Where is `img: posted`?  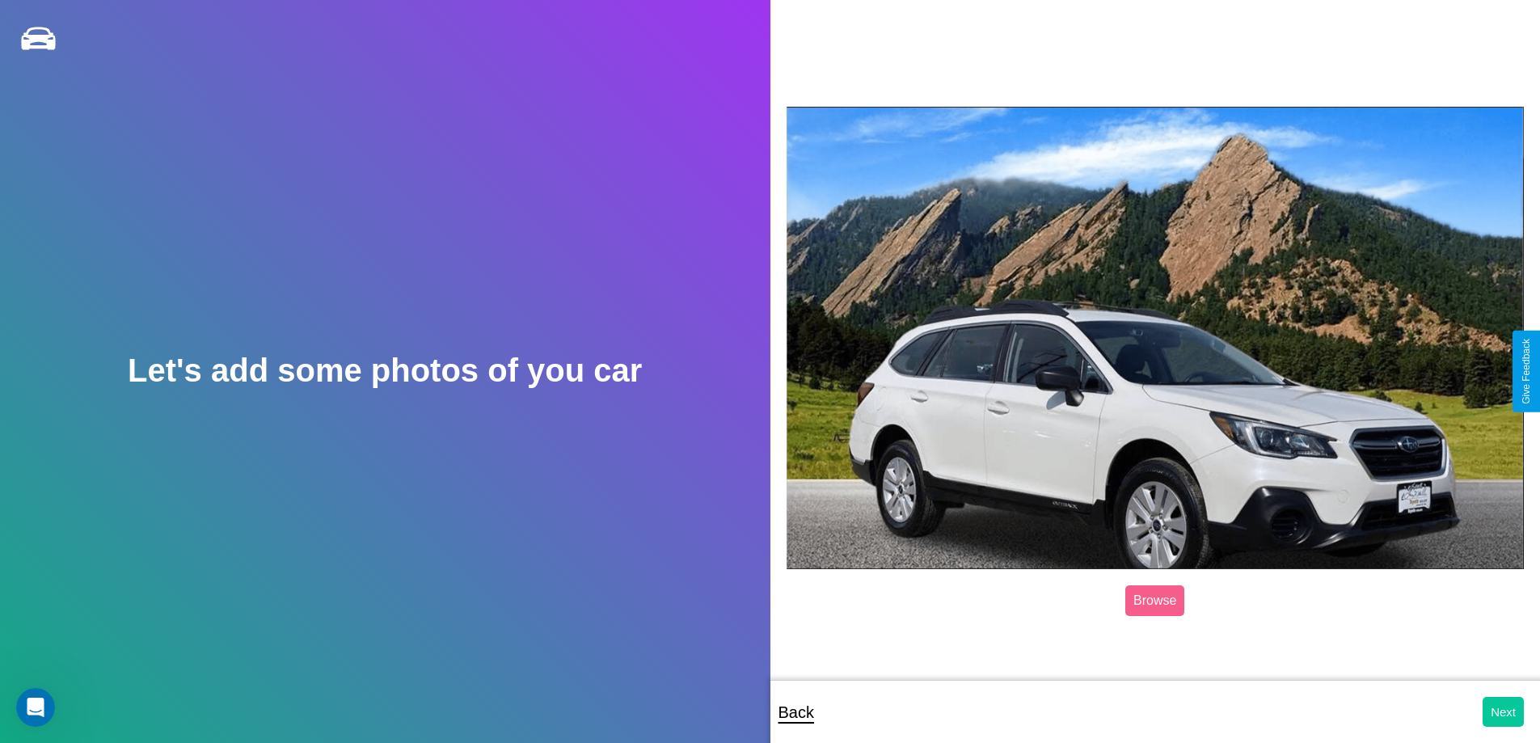 img: posted is located at coordinates (1155, 338).